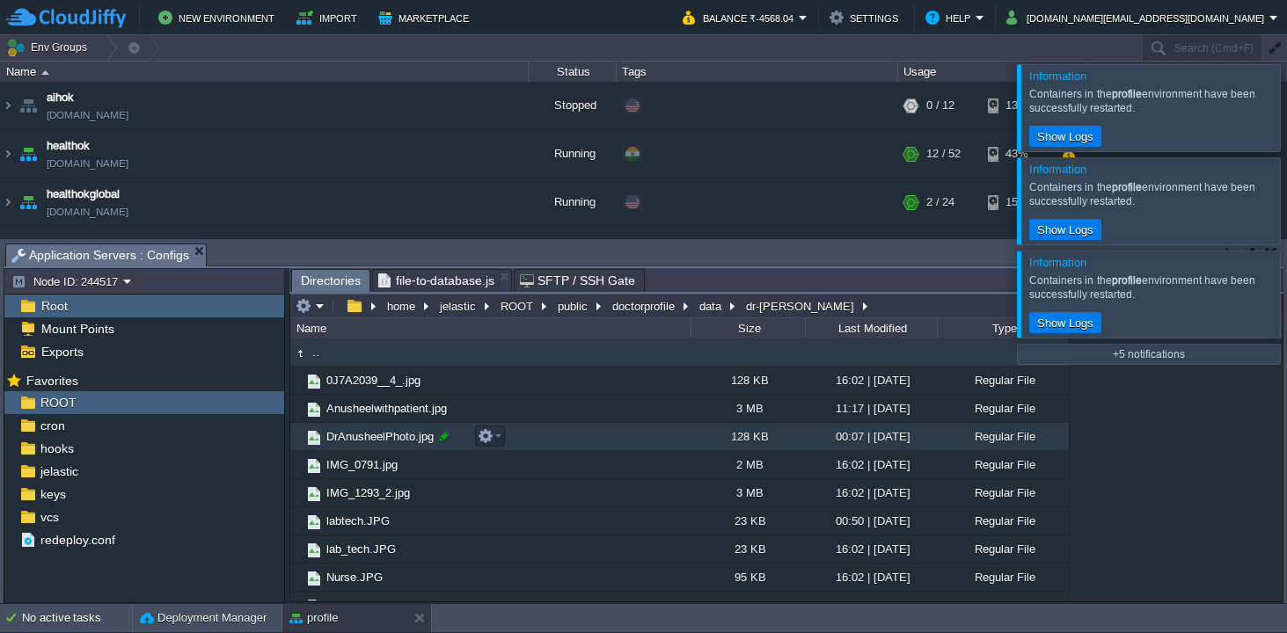 This screenshot has width=1287, height=633. I want to click on span: hooks, so click(56, 449).